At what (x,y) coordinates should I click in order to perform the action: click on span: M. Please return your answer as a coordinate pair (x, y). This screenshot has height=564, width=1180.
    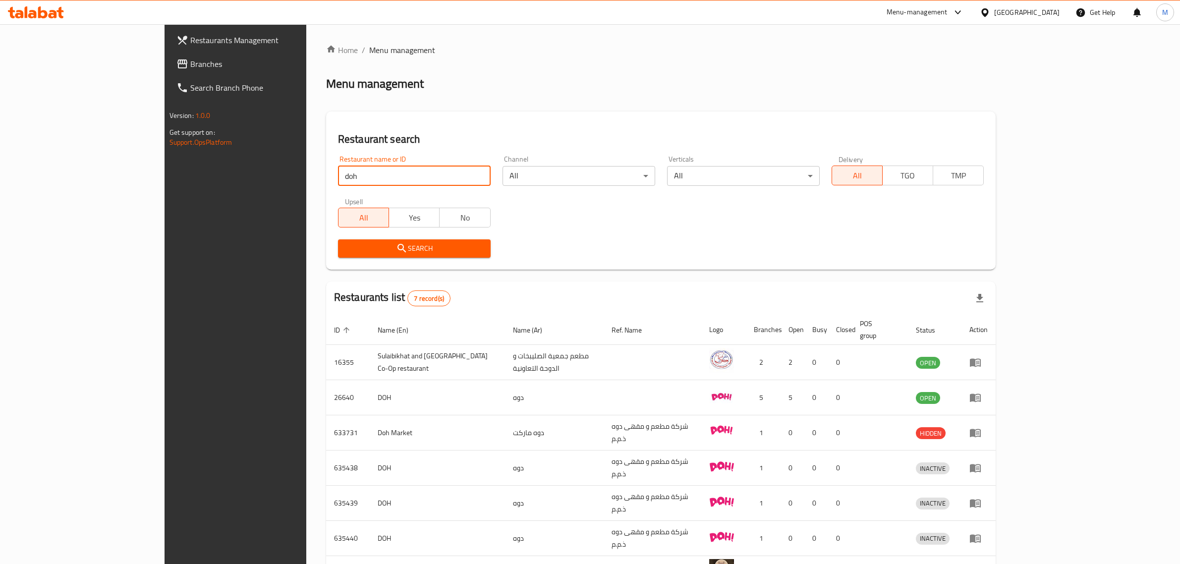
    Looking at the image, I should click on (1166, 12).